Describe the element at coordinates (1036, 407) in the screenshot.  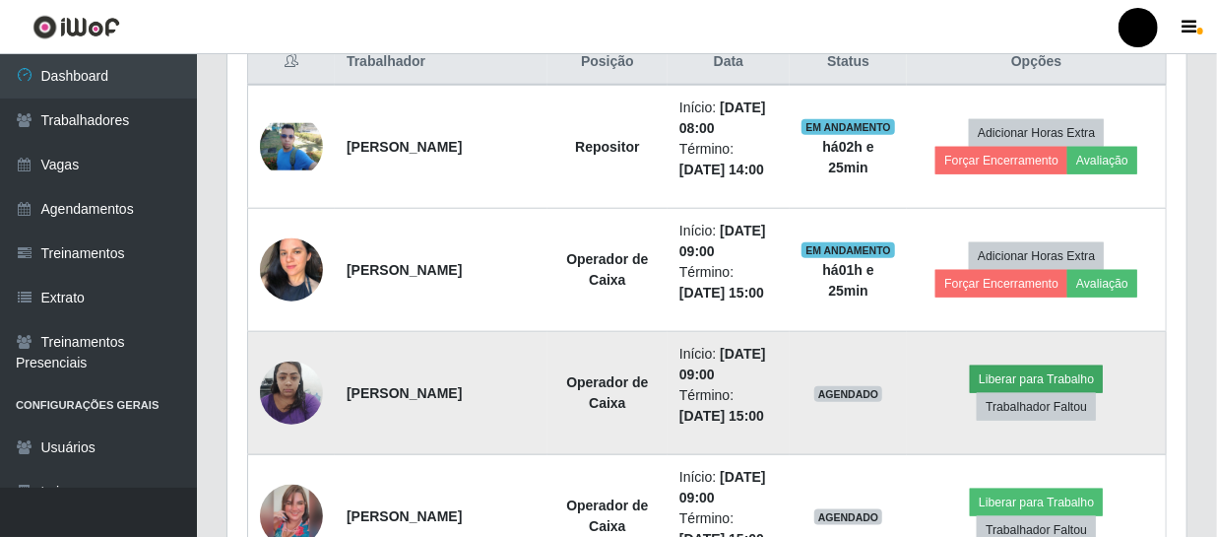
I see `button: Trabalhador Faltou` at that location.